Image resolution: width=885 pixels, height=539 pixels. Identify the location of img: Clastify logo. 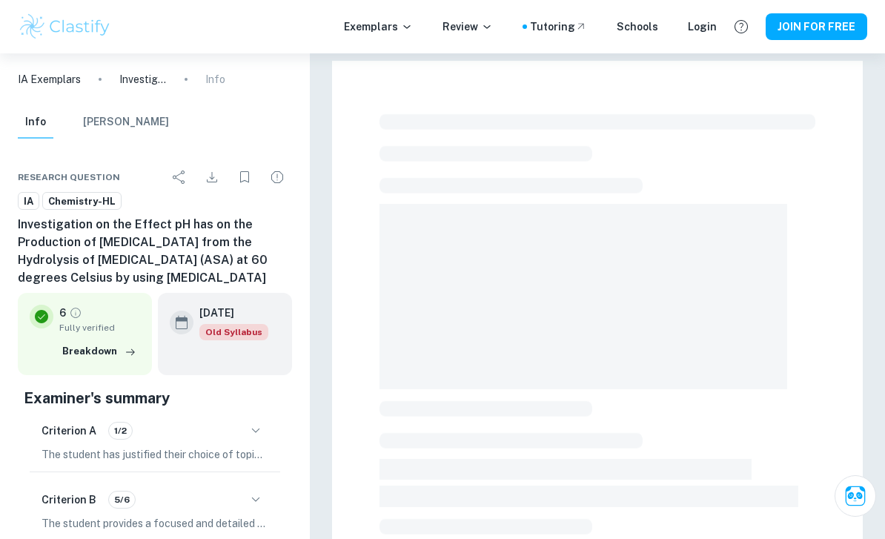
(65, 27).